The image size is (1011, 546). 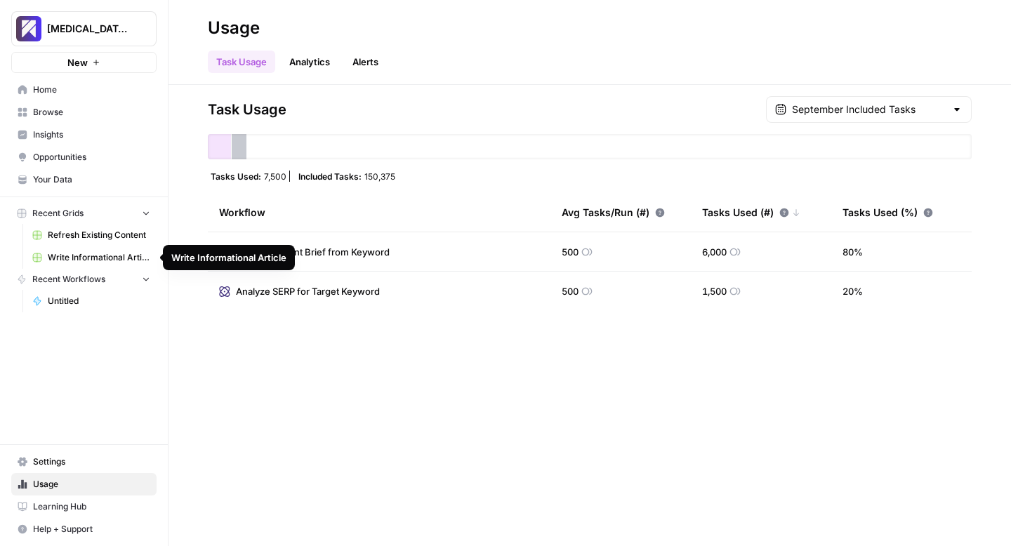 What do you see at coordinates (84, 180) in the screenshot?
I see `a: Your Data` at bounding box center [84, 180].